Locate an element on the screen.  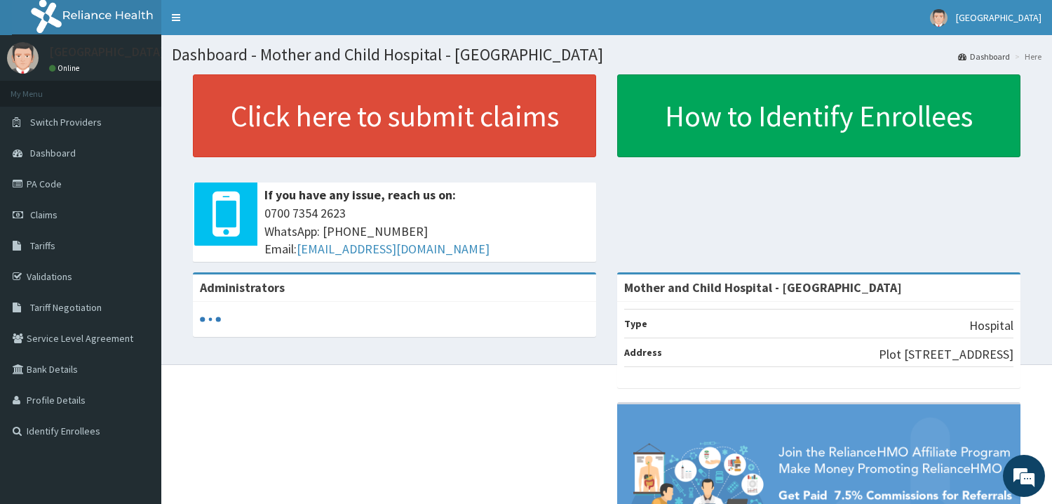
a: Online is located at coordinates (66, 68).